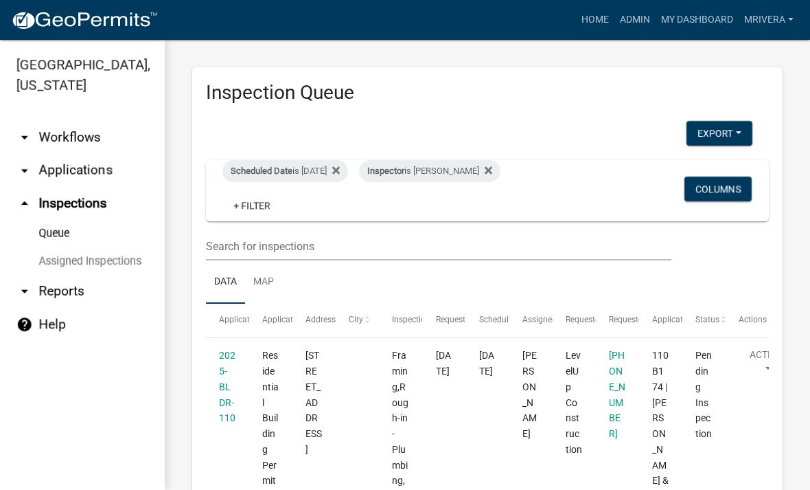 This screenshot has height=490, width=810. Describe the element at coordinates (270, 417) in the screenshot. I see `span: Residential Building Permit` at that location.